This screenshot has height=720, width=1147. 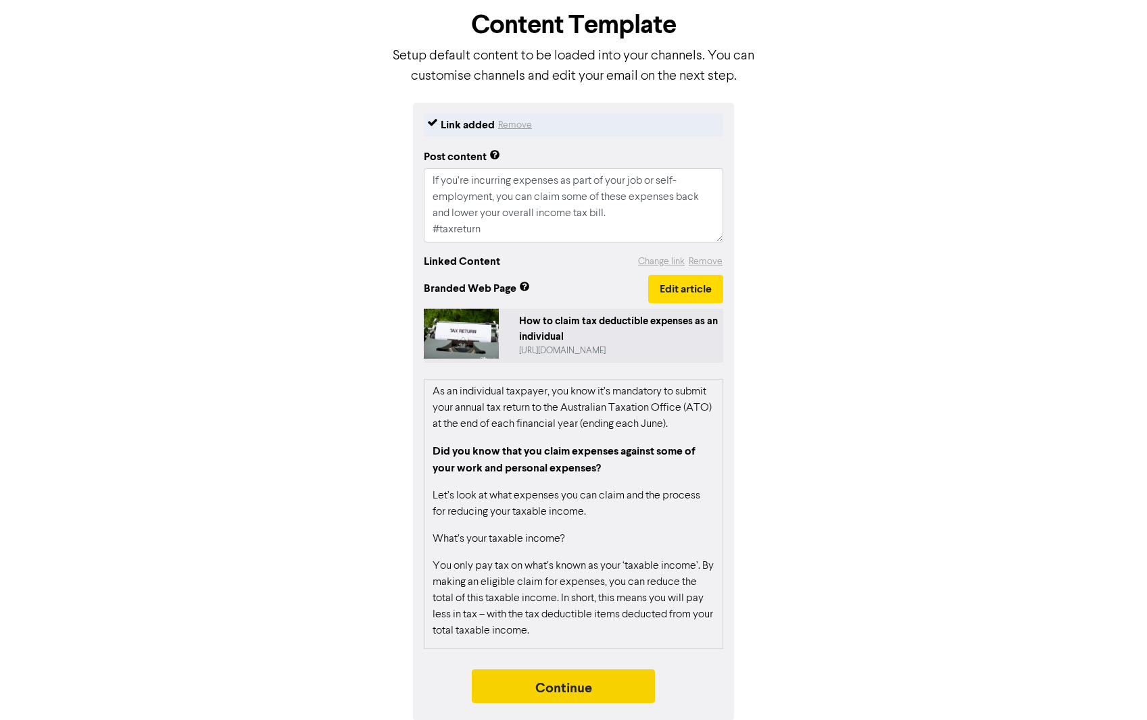 What do you see at coordinates (573, 539) in the screenshot?
I see `p: What’s your taxable income?` at bounding box center [573, 539].